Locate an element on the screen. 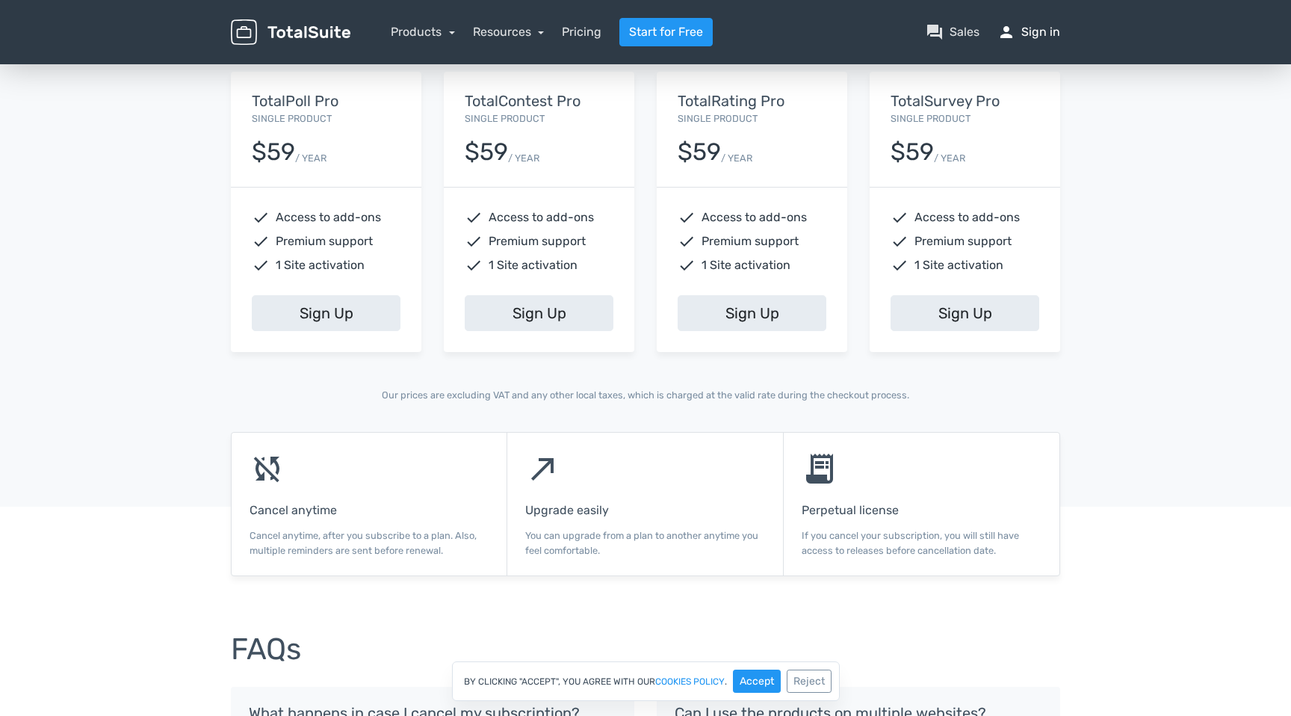 This screenshot has height=716, width=1291. div: By clicking "Accept", you agree with our . is located at coordinates (646, 681).